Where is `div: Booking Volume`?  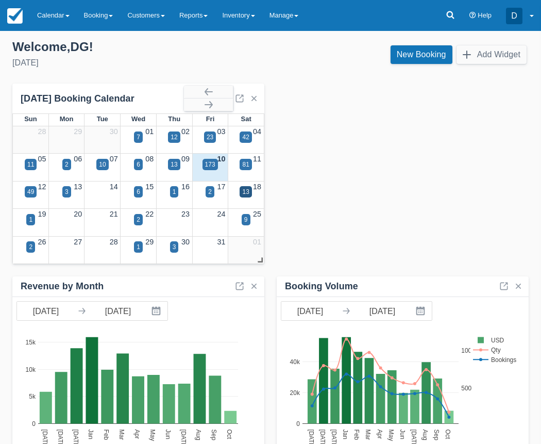
div: Booking Volume is located at coordinates (322, 286).